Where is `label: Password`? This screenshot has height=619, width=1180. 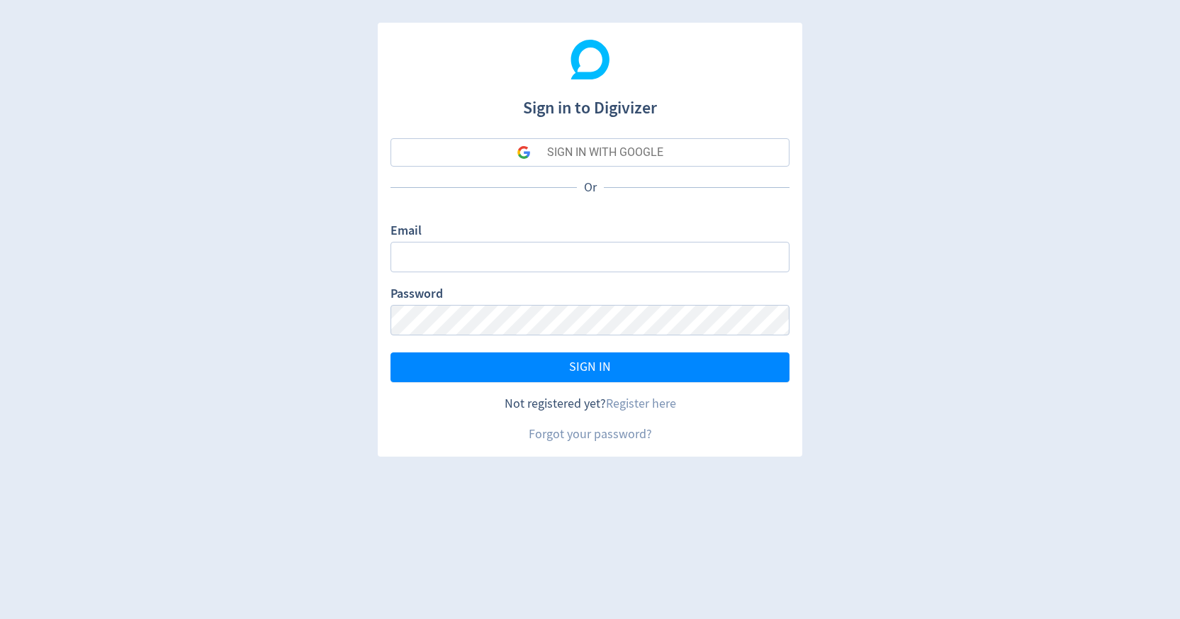
label: Password is located at coordinates (417, 295).